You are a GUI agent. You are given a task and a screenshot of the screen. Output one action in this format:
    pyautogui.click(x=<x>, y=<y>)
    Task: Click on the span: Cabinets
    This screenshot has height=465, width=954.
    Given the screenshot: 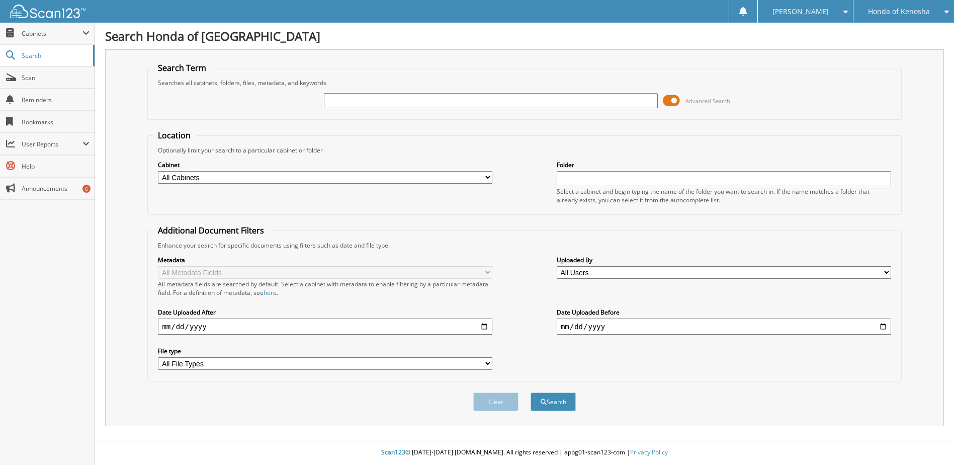 What is the action you would take?
    pyautogui.click(x=52, y=33)
    